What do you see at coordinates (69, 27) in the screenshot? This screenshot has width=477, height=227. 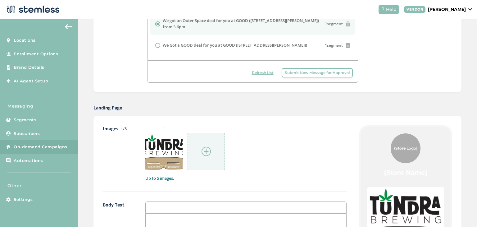 I see `img: icon-arrow-back-accent-c549486e.svg` at bounding box center [69, 27].